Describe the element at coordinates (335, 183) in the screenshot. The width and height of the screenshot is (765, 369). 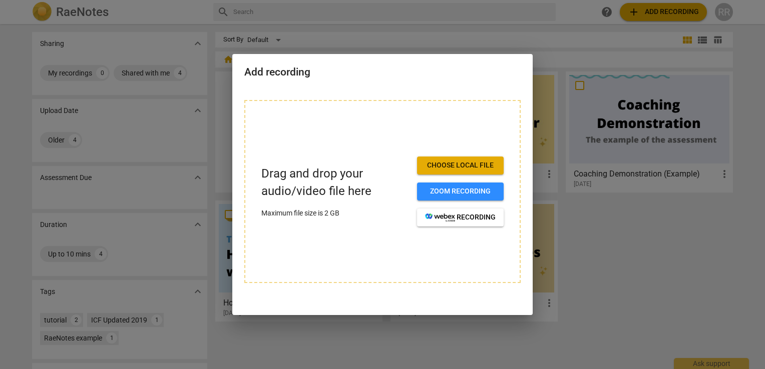
I see `p: Drag and drop your audio/video file here` at that location.